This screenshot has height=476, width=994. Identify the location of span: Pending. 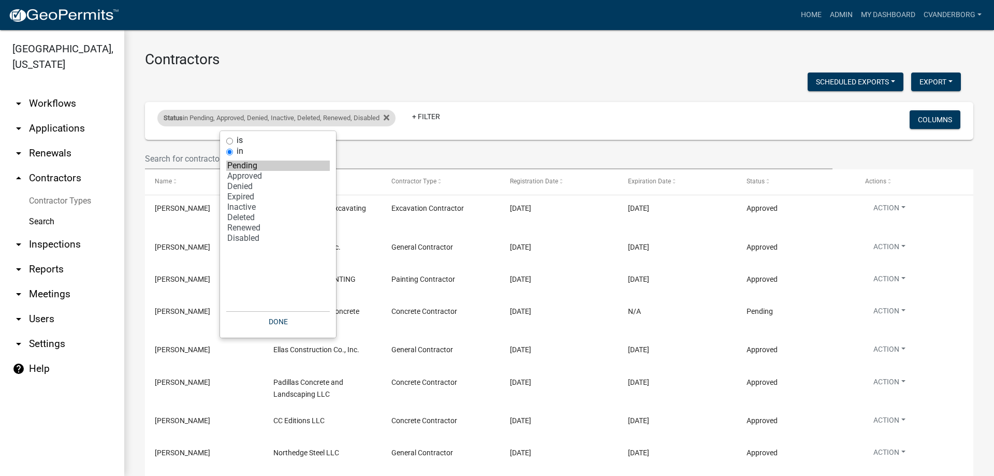
(759, 311).